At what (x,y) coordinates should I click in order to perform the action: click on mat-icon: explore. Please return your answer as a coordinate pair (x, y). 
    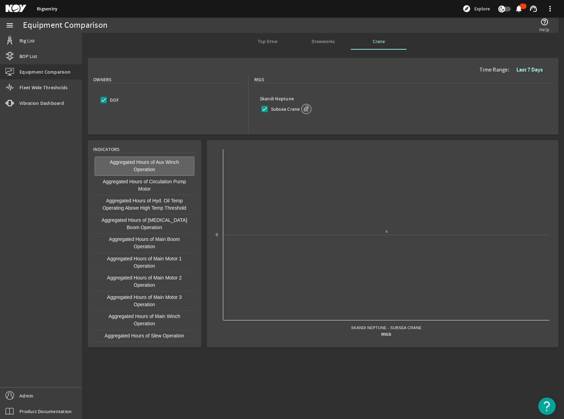
    Looking at the image, I should click on (466, 9).